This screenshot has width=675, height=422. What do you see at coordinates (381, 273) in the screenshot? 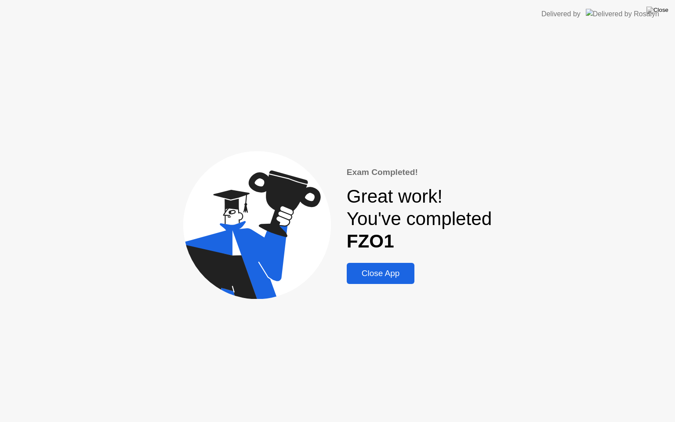
I see `div: Close App` at bounding box center [381, 273].